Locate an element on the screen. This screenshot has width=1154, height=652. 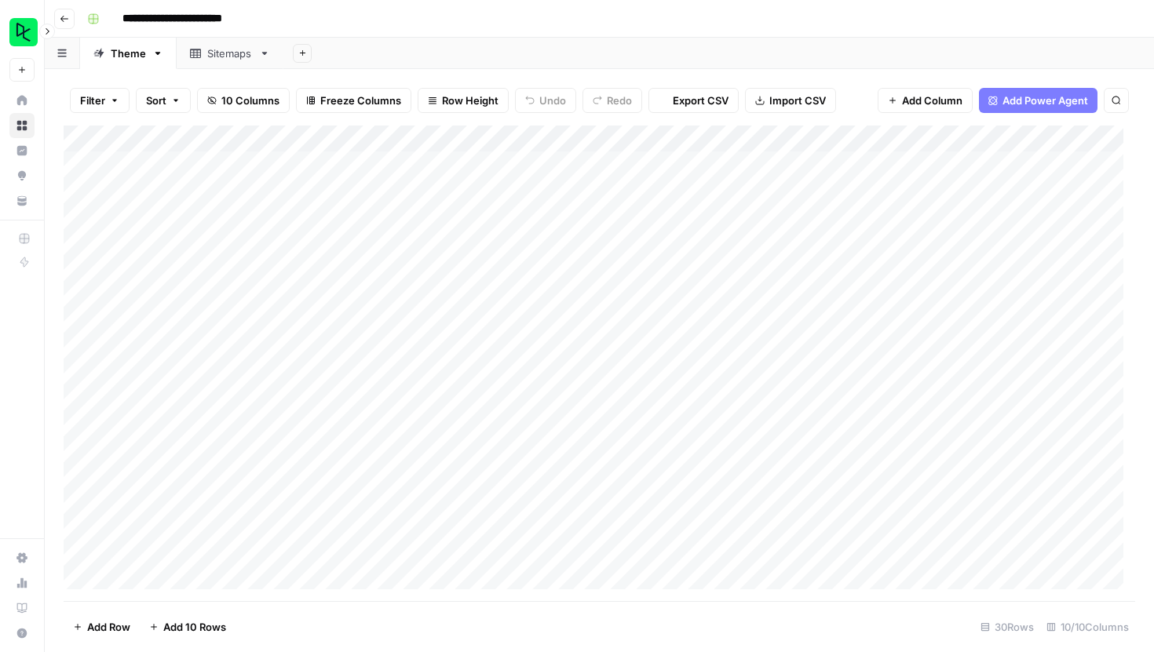
button: Freeze Columns is located at coordinates (353, 100).